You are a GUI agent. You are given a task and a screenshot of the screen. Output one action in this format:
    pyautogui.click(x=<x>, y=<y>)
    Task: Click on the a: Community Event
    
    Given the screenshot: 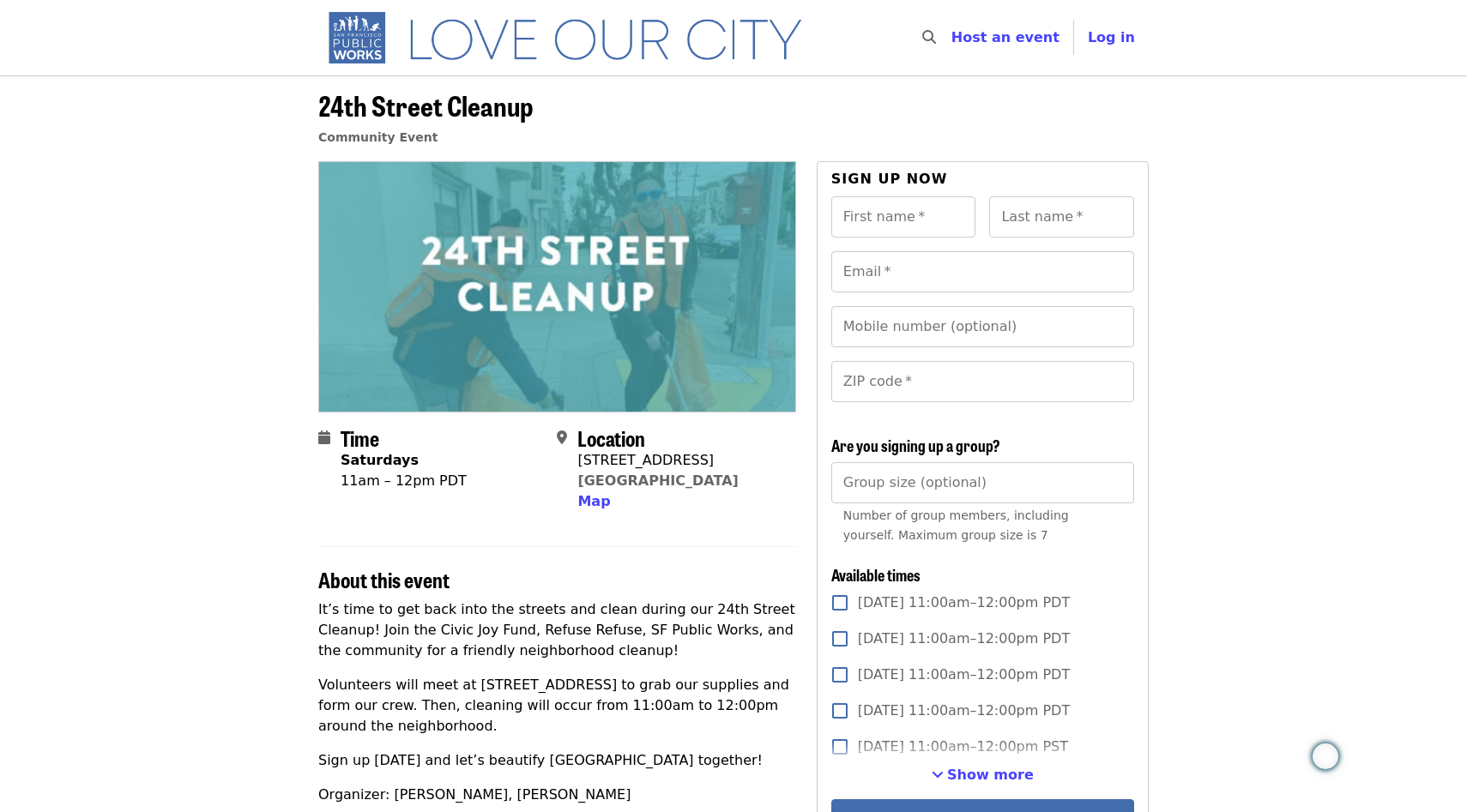 What is the action you would take?
    pyautogui.click(x=377, y=137)
    